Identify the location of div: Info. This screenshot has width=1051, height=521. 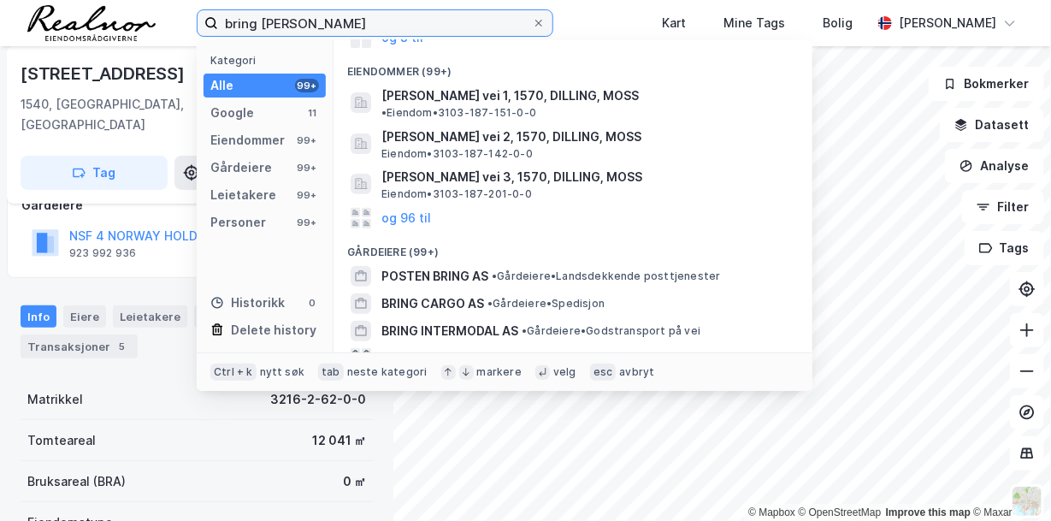
(38, 317).